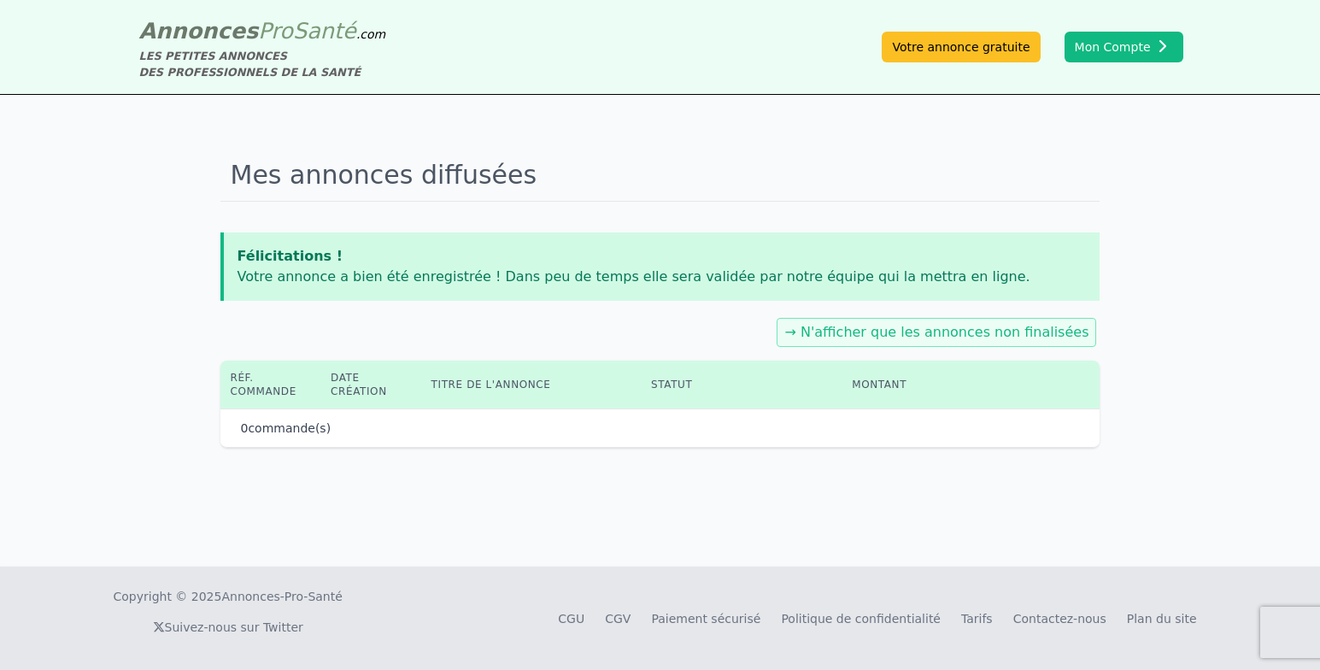 The width and height of the screenshot is (1320, 670). What do you see at coordinates (325, 31) in the screenshot?
I see `span: Santé` at bounding box center [325, 31].